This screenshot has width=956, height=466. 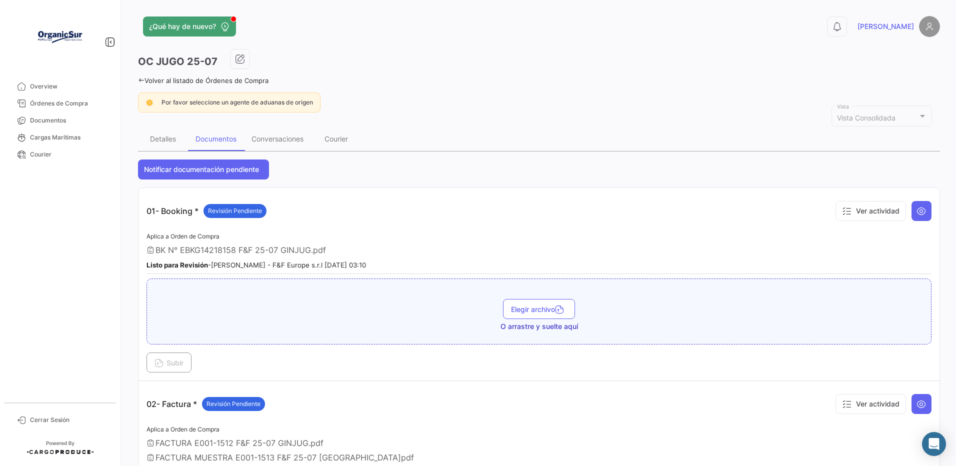 I want to click on img: Logo+OrganicSur.png, so click(x=60, y=37).